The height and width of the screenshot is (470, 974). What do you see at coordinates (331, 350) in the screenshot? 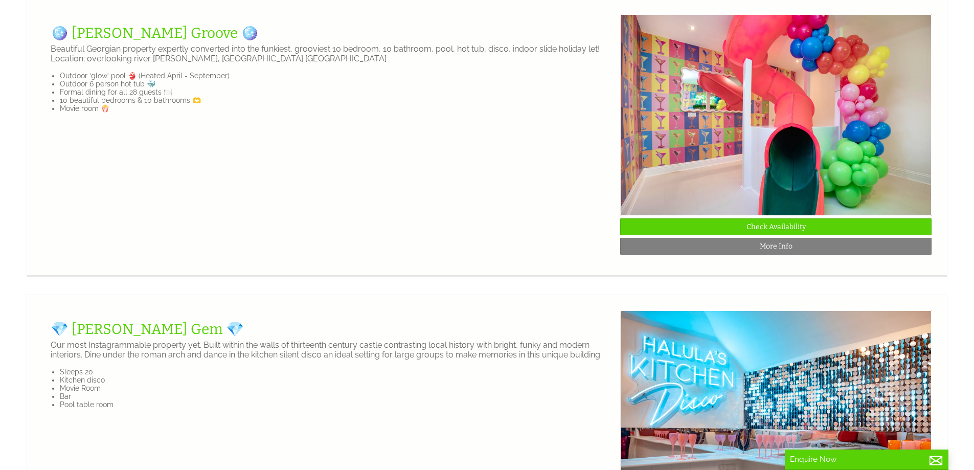
I see `p: Our most Instagrammable property yet. Built within the walls of thirteenth century castle contras...` at bounding box center [331, 350].